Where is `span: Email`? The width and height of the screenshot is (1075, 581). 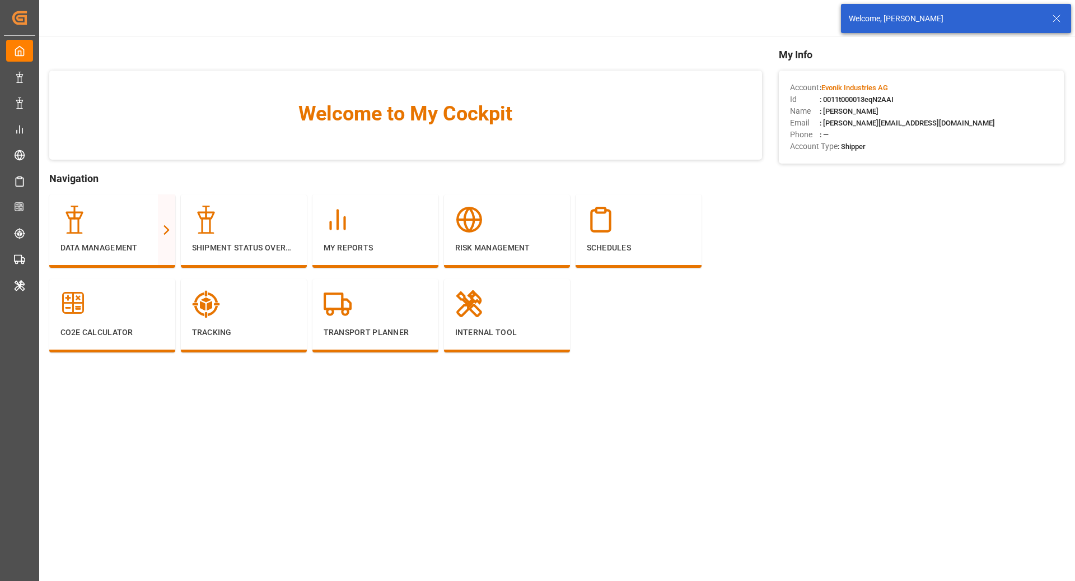 span: Email is located at coordinates (805, 123).